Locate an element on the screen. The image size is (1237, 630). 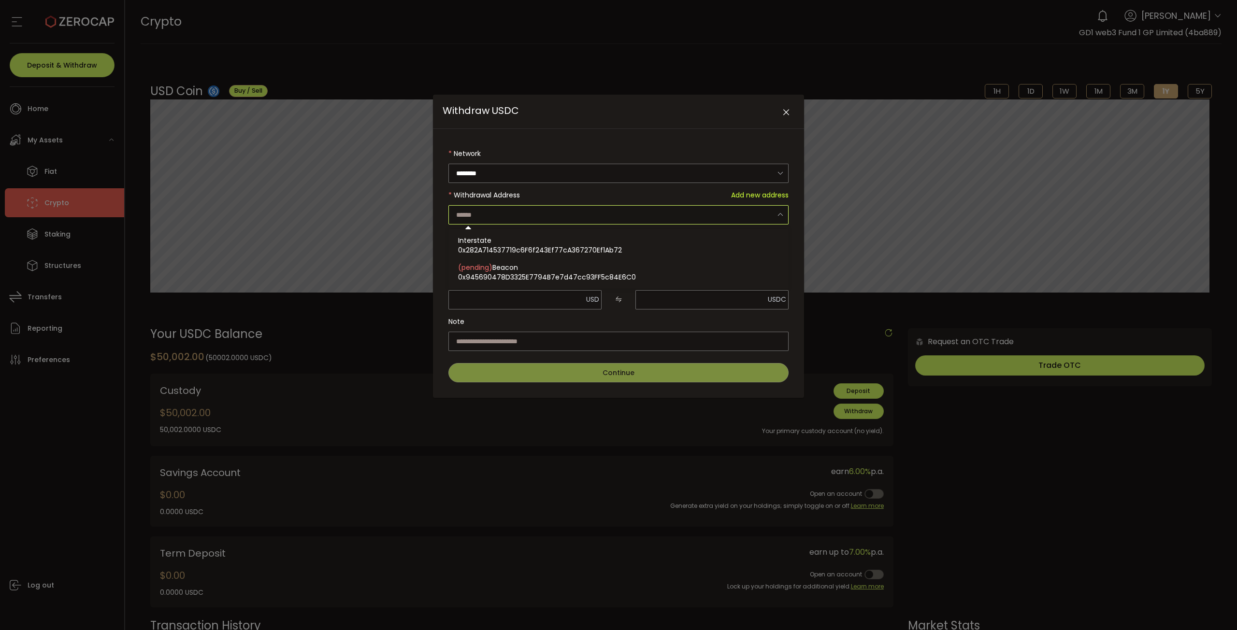
button: Close is located at coordinates (786, 113).